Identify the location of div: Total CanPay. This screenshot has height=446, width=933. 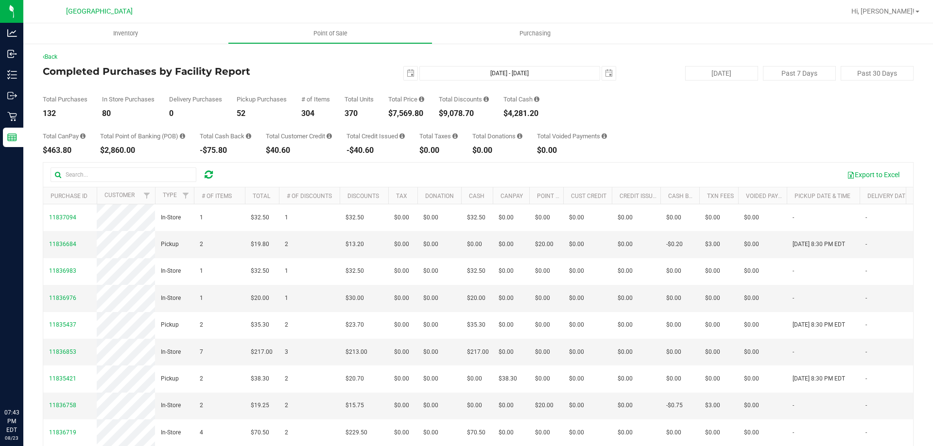
(64, 136).